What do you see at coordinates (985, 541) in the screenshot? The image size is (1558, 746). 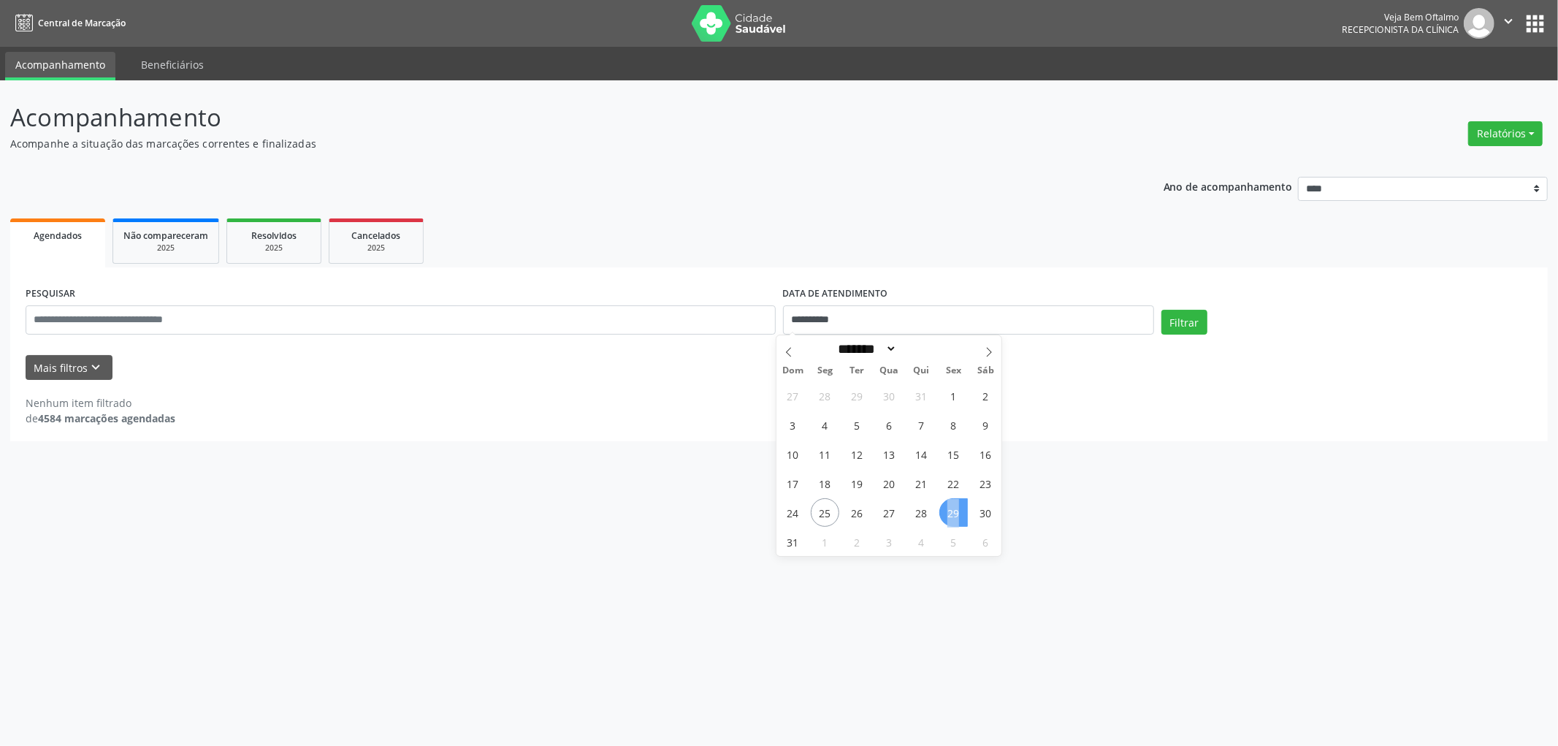 I see `span: Setembro 6, 2025` at bounding box center [985, 541].